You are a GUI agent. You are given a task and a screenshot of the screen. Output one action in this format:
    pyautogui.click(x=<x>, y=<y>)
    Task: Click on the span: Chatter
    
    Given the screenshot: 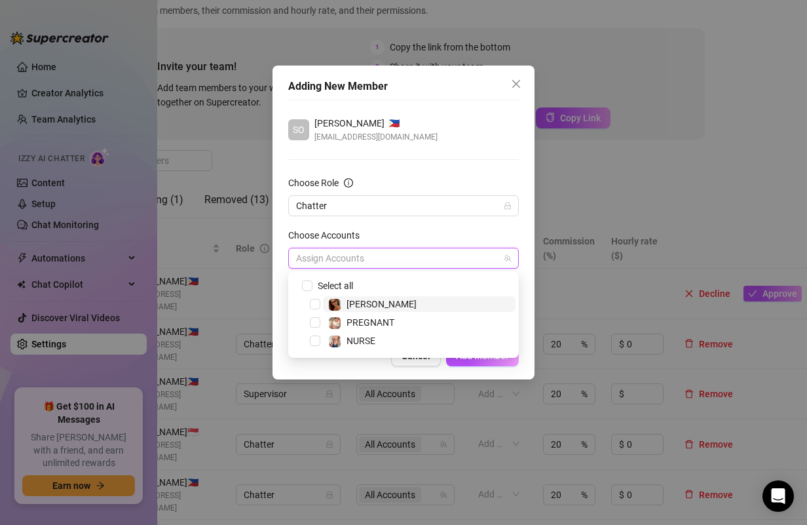 What is the action you would take?
    pyautogui.click(x=403, y=206)
    